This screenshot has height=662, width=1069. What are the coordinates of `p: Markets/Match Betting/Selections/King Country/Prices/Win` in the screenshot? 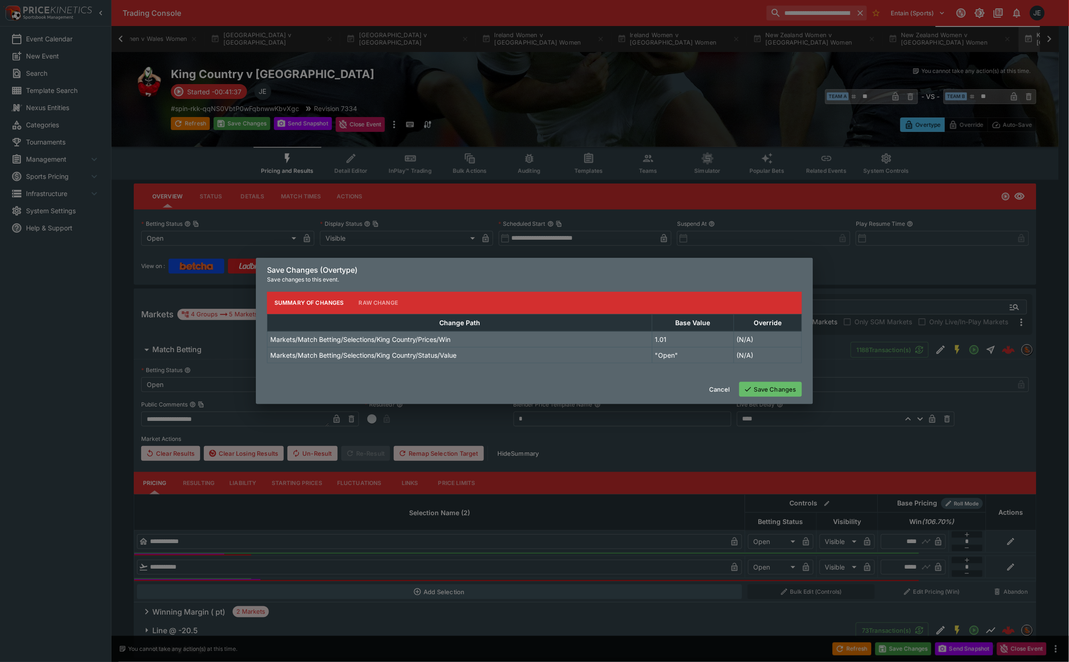 It's located at (360, 339).